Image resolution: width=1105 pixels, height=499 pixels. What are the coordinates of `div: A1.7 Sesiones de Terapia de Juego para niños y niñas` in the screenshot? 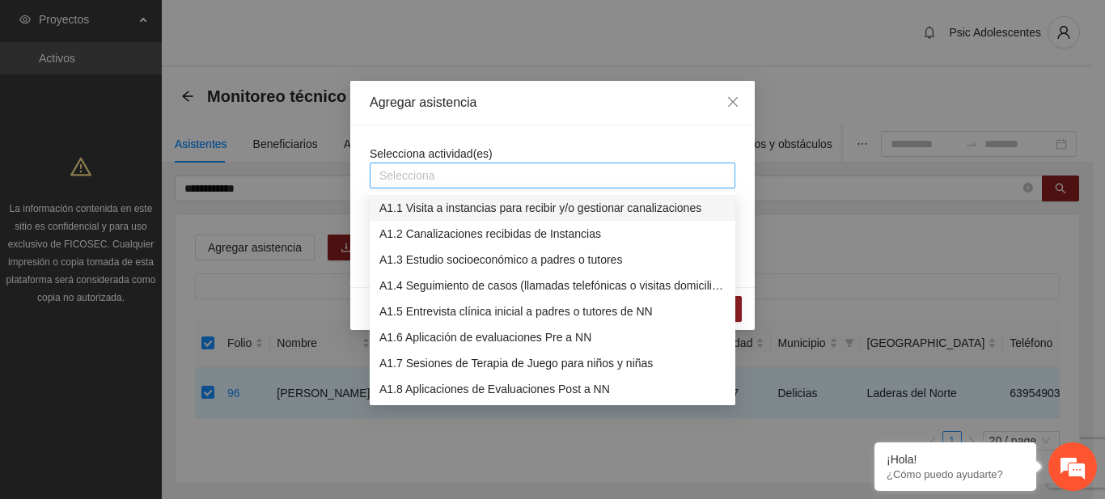 It's located at (552, 363).